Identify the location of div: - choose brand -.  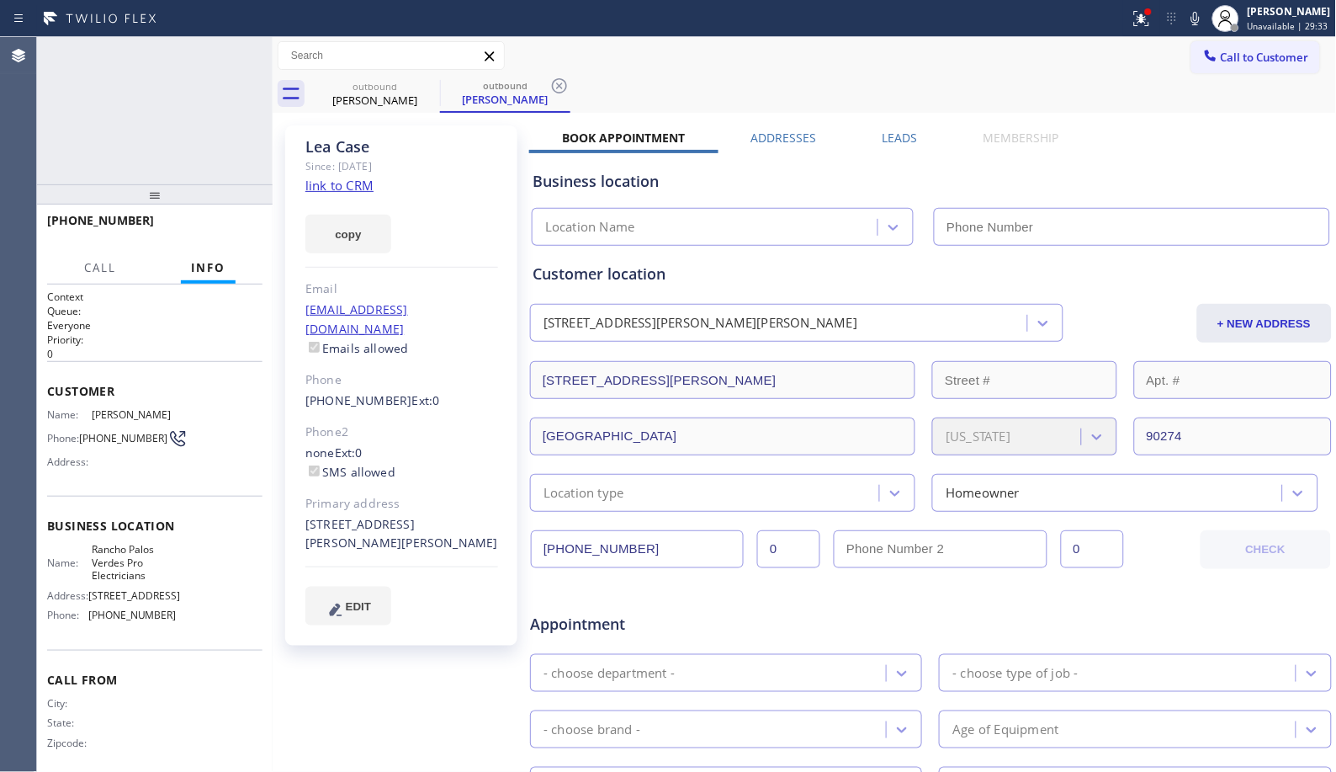
(591, 729).